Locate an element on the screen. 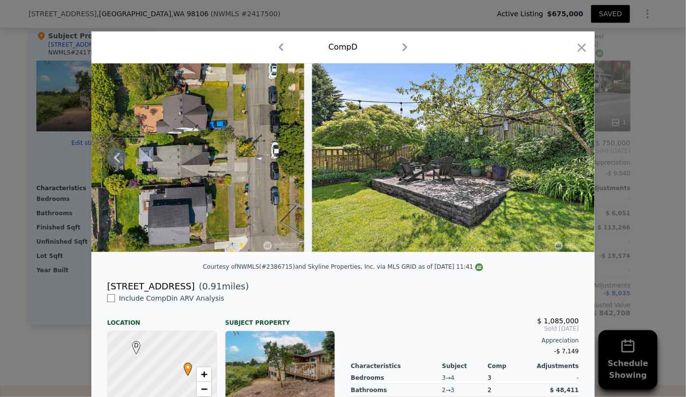 The image size is (686, 397). span: $ 48,411 is located at coordinates (564, 390).